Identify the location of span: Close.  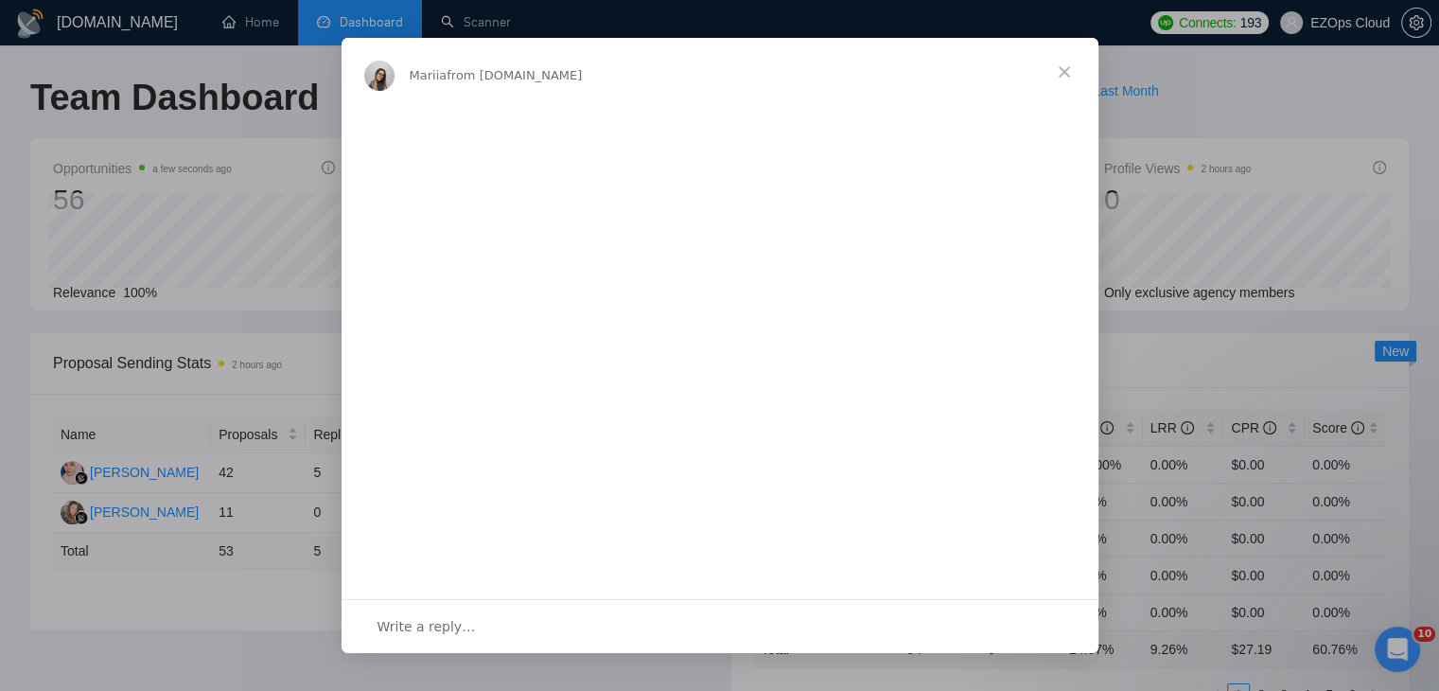
(1064, 72).